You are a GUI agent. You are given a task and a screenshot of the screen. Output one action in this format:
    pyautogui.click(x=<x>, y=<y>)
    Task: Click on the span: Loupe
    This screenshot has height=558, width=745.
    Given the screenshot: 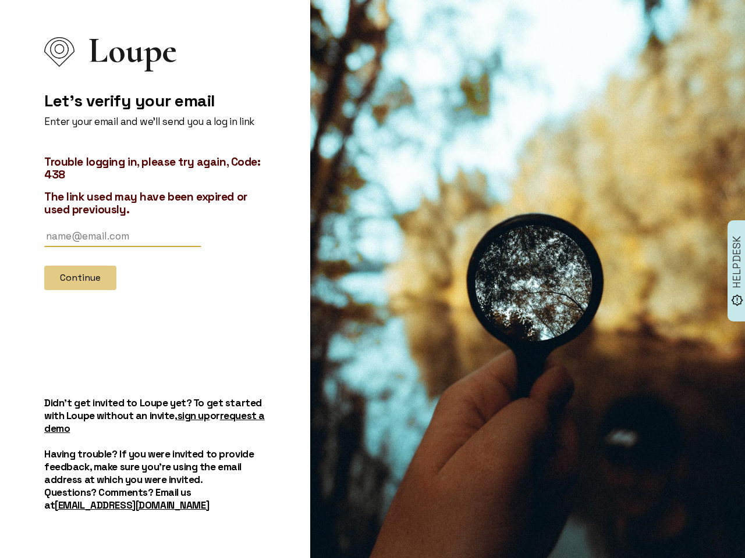 What is the action you would take?
    pyautogui.click(x=133, y=51)
    